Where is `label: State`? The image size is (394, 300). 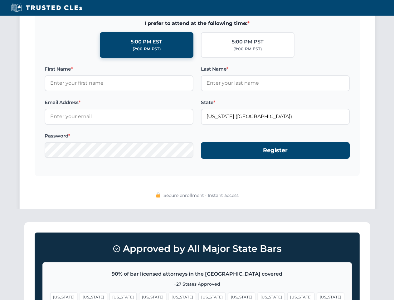 label: State is located at coordinates (275, 102).